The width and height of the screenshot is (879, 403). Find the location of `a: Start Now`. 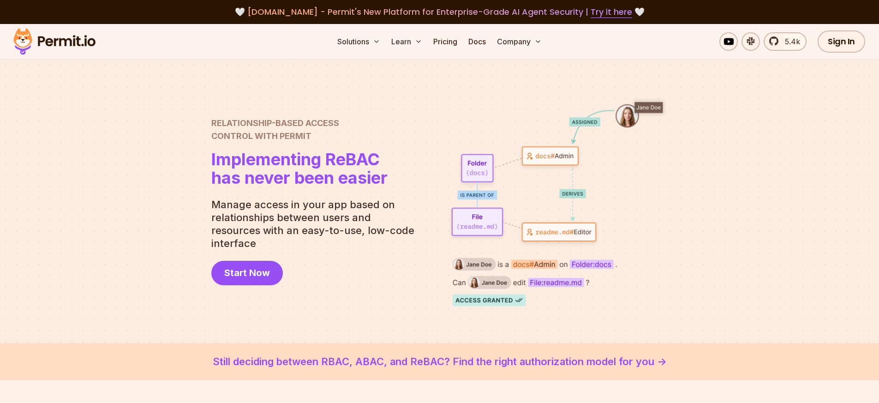

a: Start Now is located at coordinates (247, 273).